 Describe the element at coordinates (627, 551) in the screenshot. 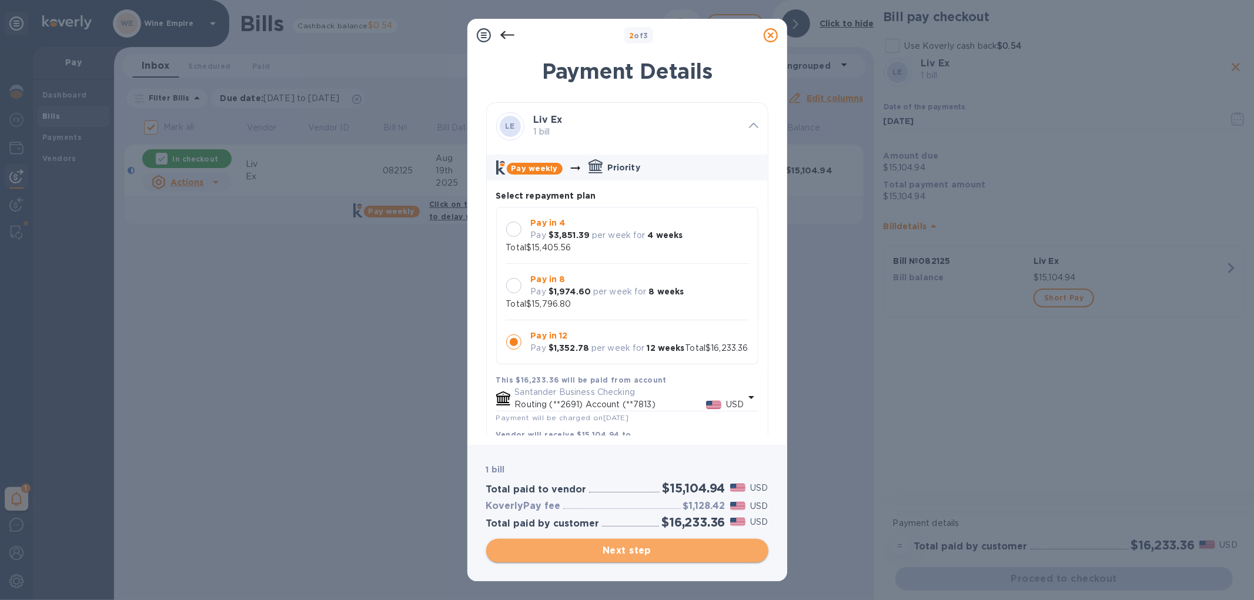

I see `button: Next step` at that location.